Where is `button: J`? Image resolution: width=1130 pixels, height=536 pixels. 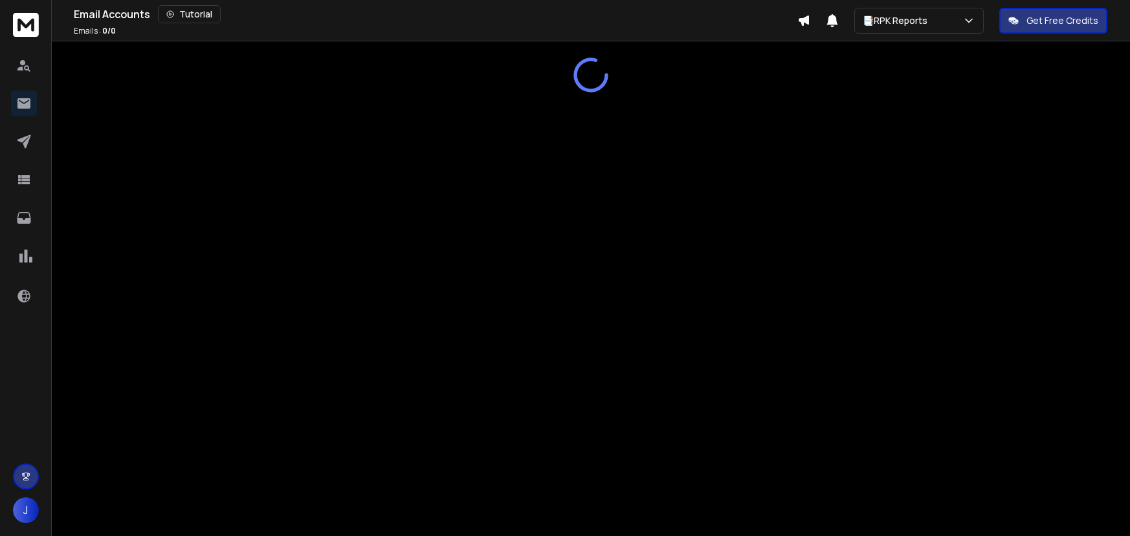 button: J is located at coordinates (26, 511).